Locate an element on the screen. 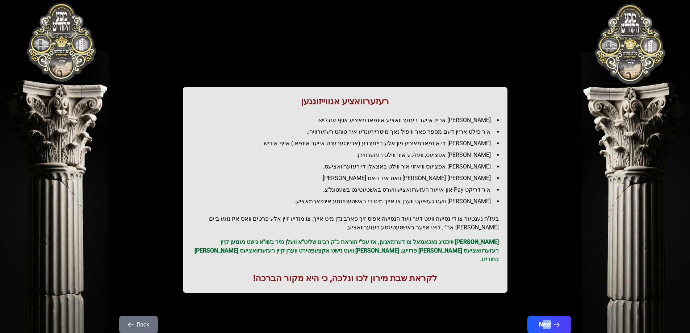 Image resolution: width=690 pixels, height=333 pixels. li: איר דריקט Pay און אייער רעזערוואציע ווערט באשטעטיגט בשעטומ"צ. is located at coordinates (348, 190).